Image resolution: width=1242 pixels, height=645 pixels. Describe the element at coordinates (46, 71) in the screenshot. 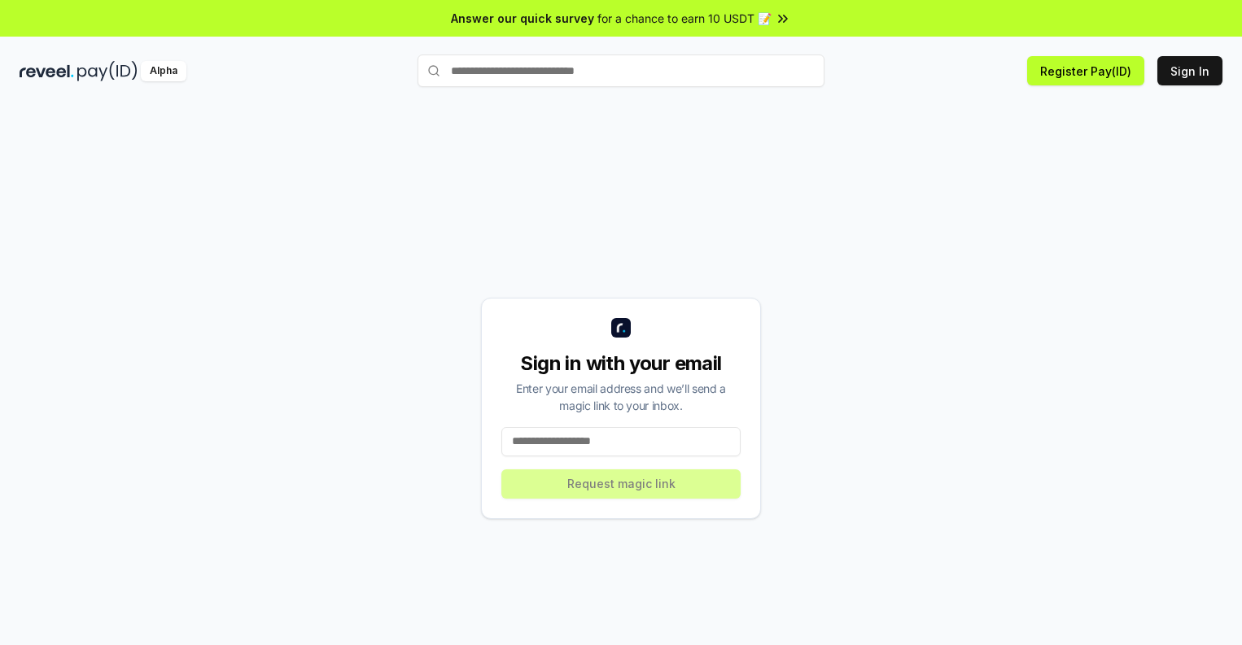

I see `img: reveel_dark` at that location.